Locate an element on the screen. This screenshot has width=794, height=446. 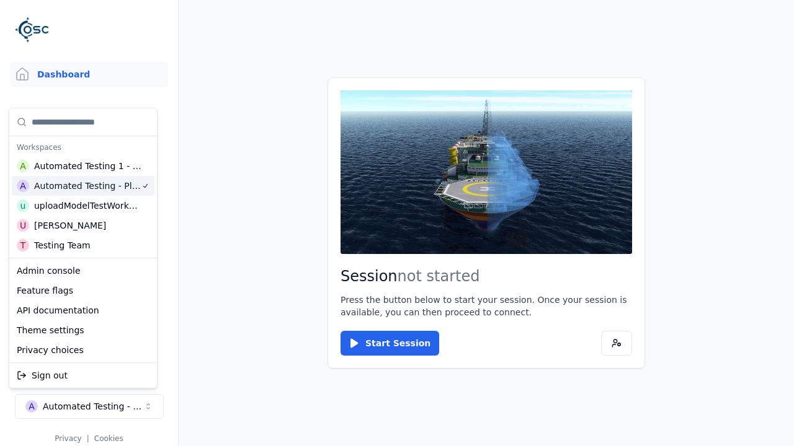
div: API documentation is located at coordinates (83, 311).